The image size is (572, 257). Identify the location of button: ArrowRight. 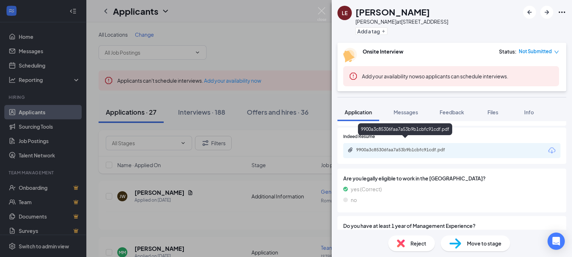
(547, 12).